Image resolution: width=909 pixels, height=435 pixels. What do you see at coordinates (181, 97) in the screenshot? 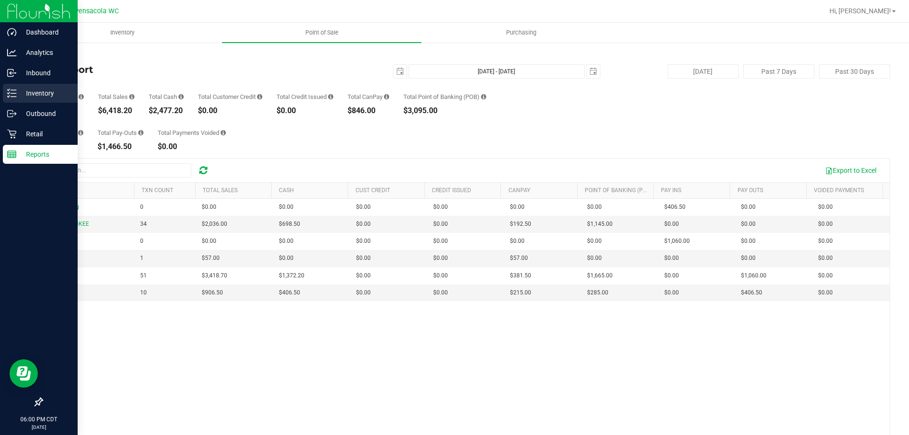
I see `i: Sum of all successful, non-voided cash payment transaction amounts (excluding tips and transactio...` at bounding box center [181, 97].